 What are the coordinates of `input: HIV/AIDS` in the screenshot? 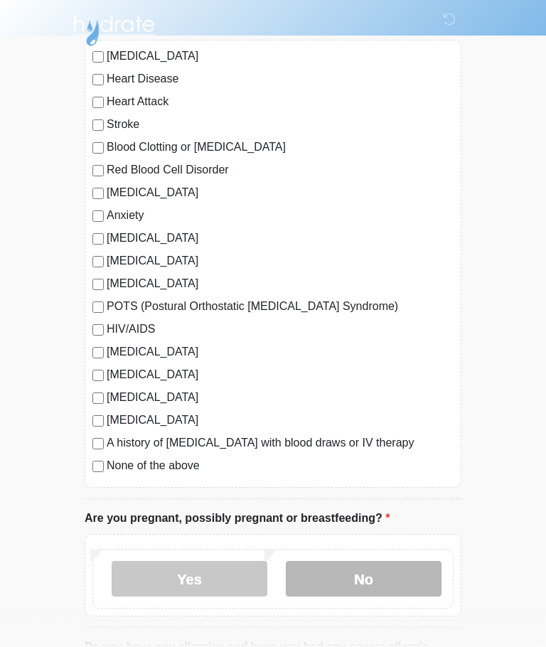 It's located at (98, 330).